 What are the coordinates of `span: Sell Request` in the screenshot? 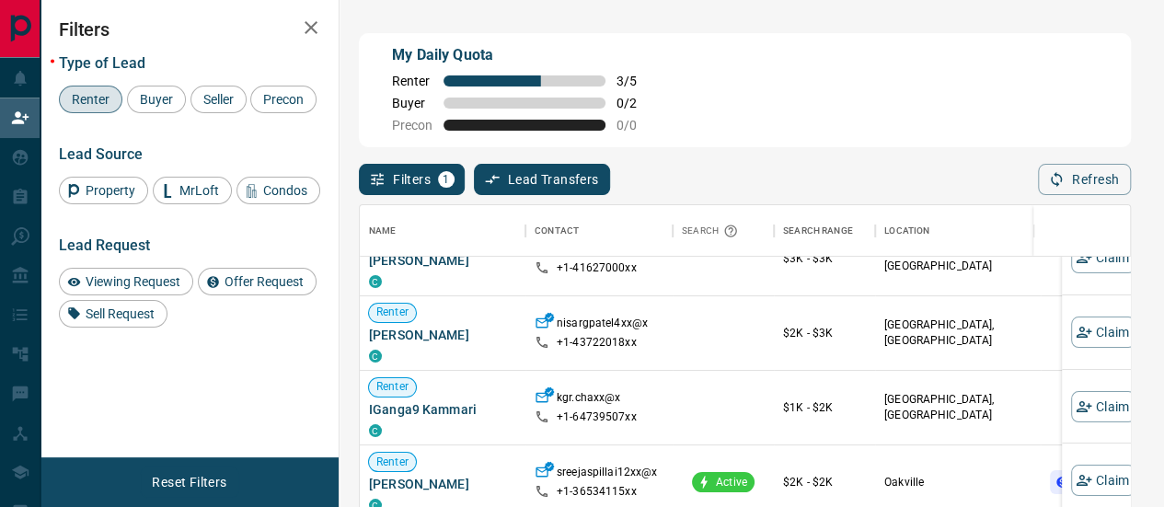 It's located at (120, 314).